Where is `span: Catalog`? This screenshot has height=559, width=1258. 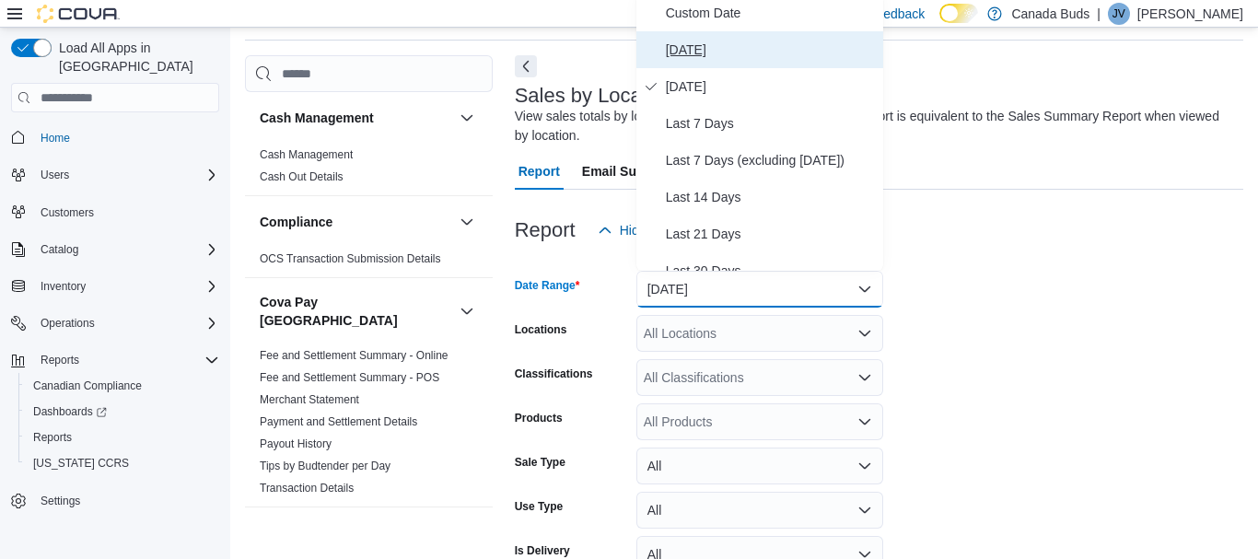
span: Catalog is located at coordinates (126, 250).